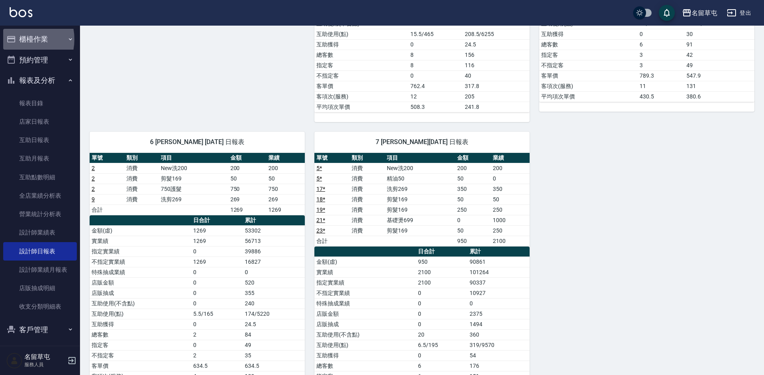 The width and height of the screenshot is (764, 375). What do you see at coordinates (499, 283) in the screenshot?
I see `td: 90337` at bounding box center [499, 283].